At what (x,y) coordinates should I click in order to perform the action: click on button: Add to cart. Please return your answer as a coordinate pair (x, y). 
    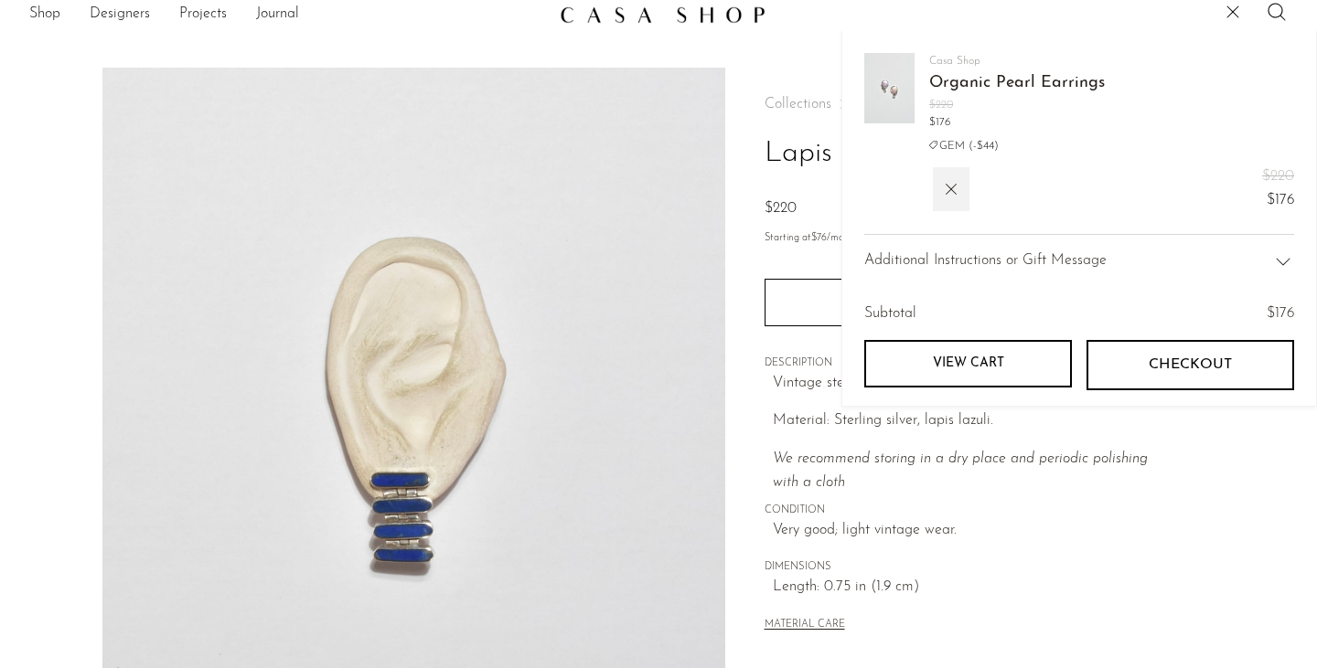
    Looking at the image, I should click on (970, 303).